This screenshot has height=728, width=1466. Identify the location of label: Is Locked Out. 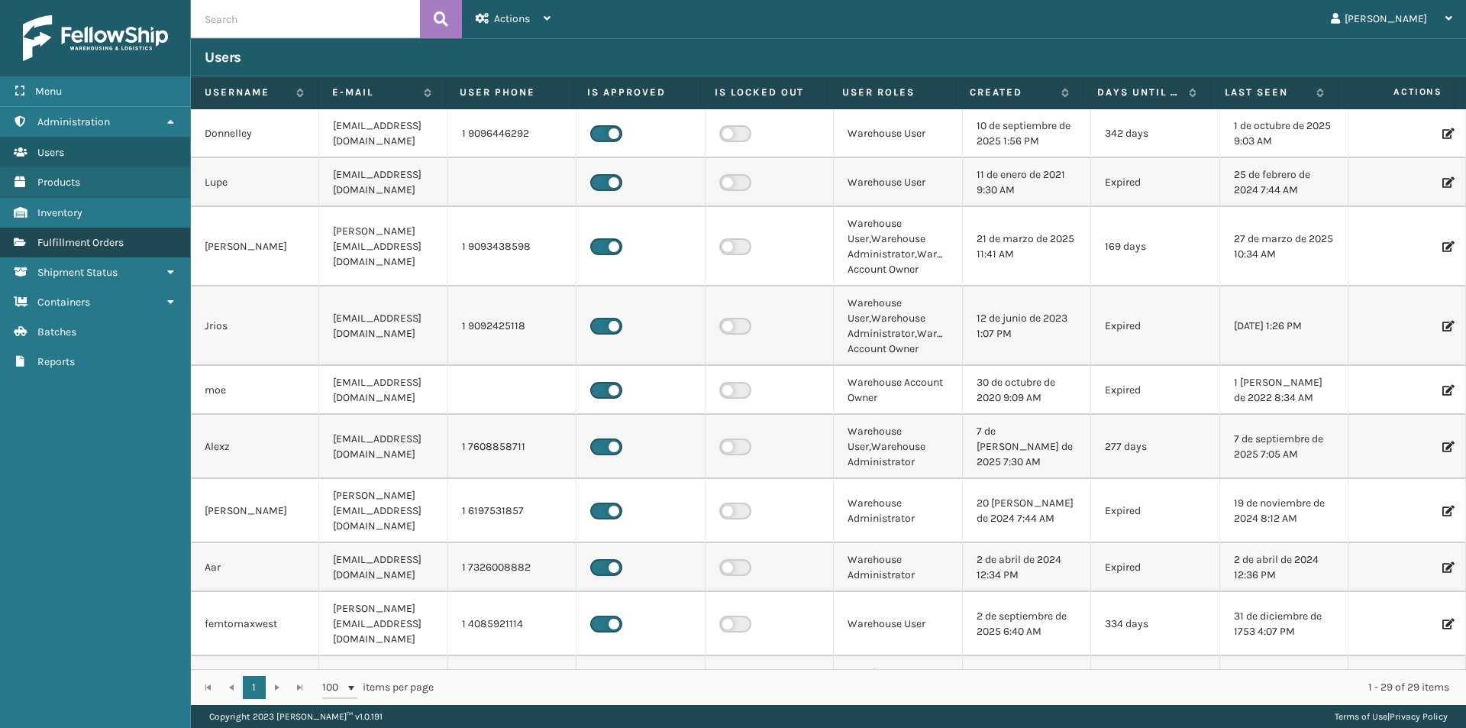
(764, 92).